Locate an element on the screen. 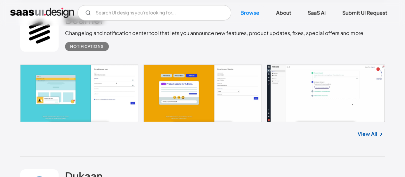 The image size is (405, 177). div: Notifications is located at coordinates (87, 46).